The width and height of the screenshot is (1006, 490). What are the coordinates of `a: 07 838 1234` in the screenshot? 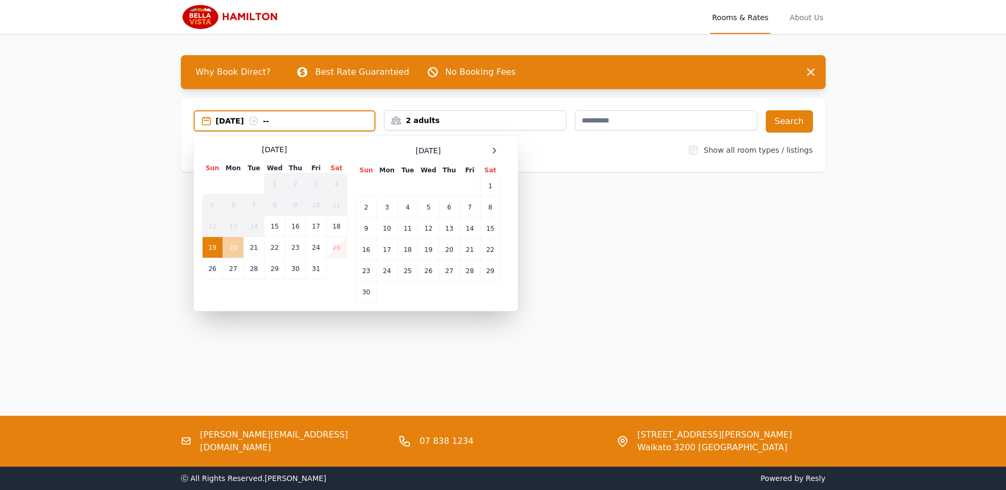 It's located at (446, 441).